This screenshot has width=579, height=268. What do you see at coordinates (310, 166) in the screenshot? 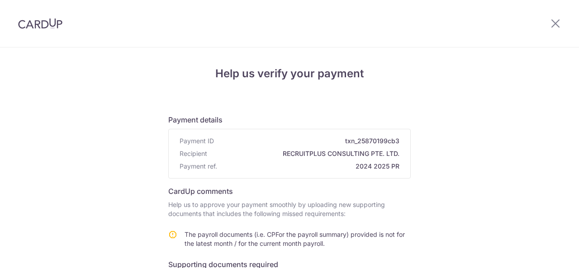
I see `span: 2024 2025 PR` at bounding box center [310, 166].